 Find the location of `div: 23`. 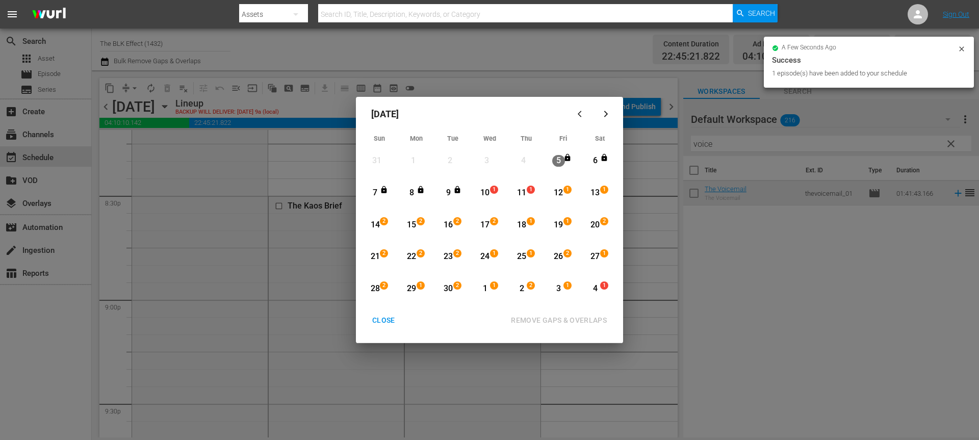

div: 23 is located at coordinates (448, 256).